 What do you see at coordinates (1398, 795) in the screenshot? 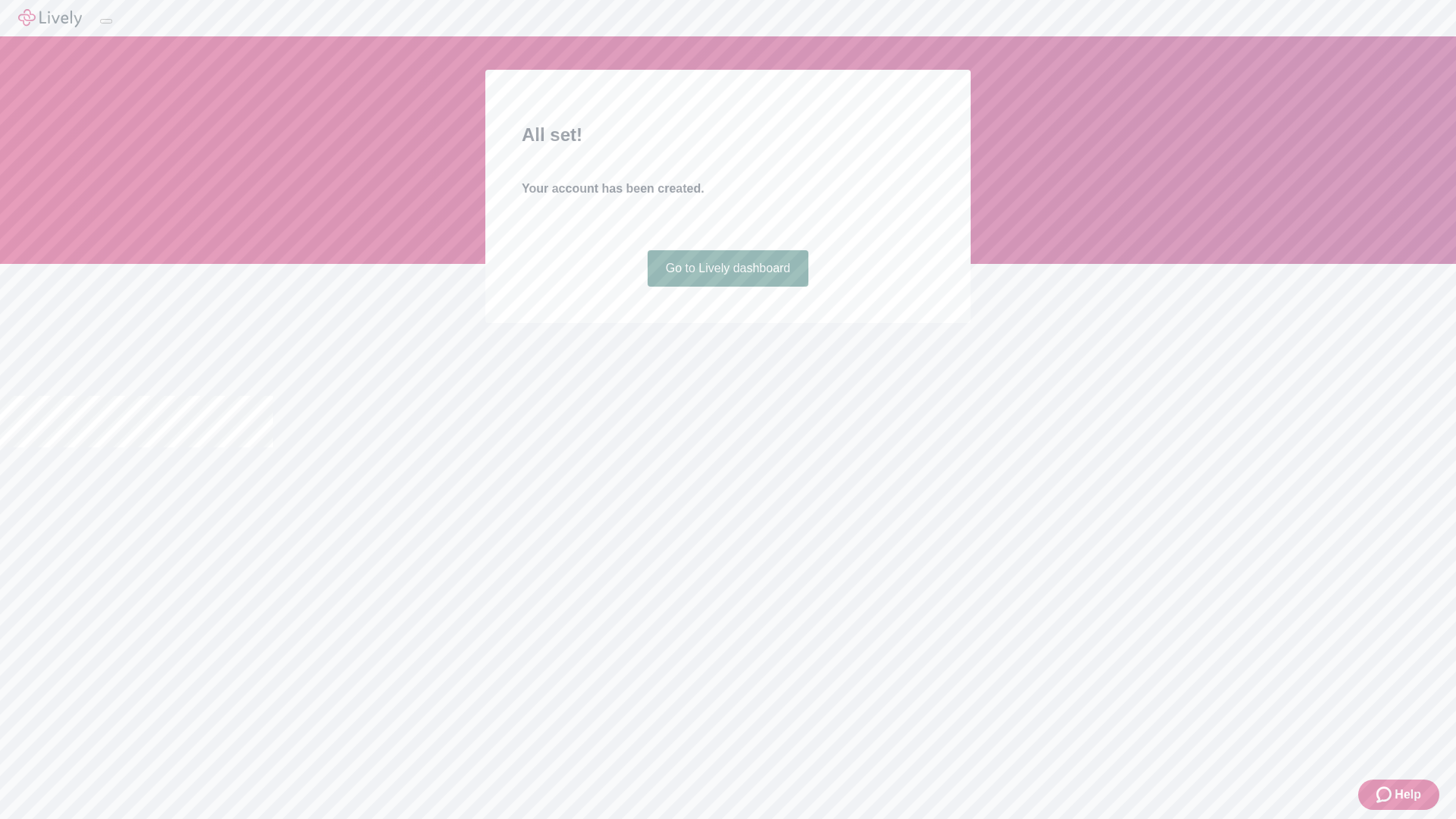
I see `button: Zendesk support iconHelp` at bounding box center [1398, 795].